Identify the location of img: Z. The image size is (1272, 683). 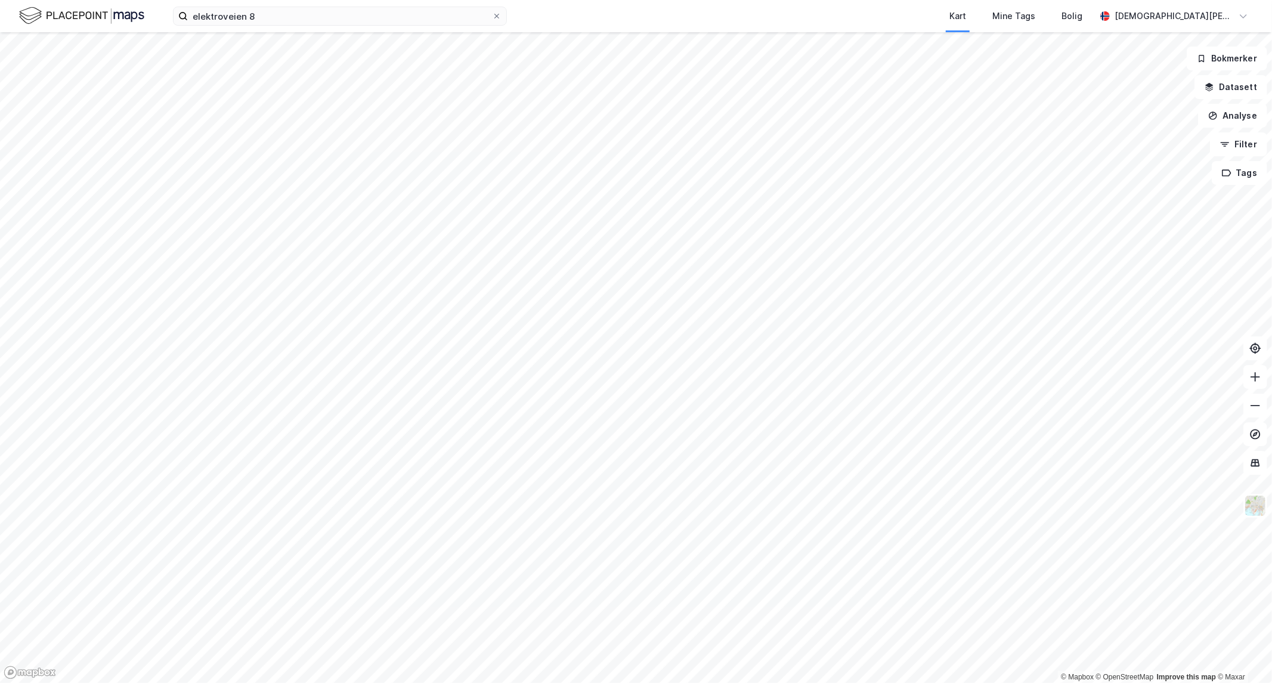
(1255, 506).